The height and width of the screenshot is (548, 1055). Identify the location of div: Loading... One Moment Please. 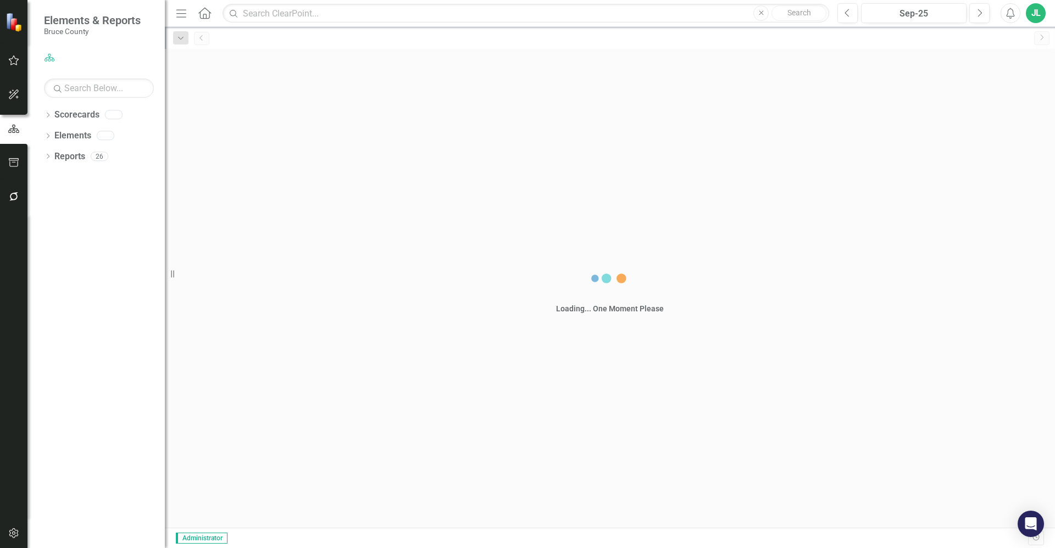
(610, 309).